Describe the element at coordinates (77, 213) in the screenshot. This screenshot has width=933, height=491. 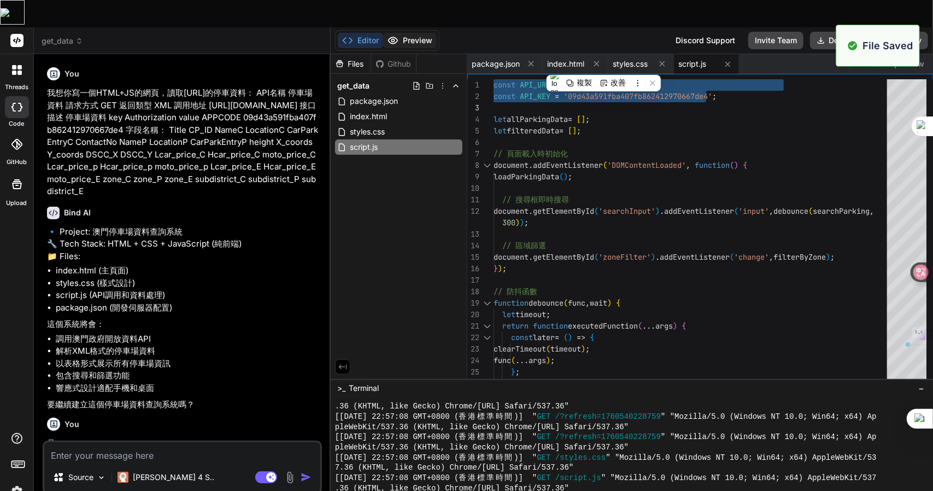
I see `h6: Bind AI` at that location.